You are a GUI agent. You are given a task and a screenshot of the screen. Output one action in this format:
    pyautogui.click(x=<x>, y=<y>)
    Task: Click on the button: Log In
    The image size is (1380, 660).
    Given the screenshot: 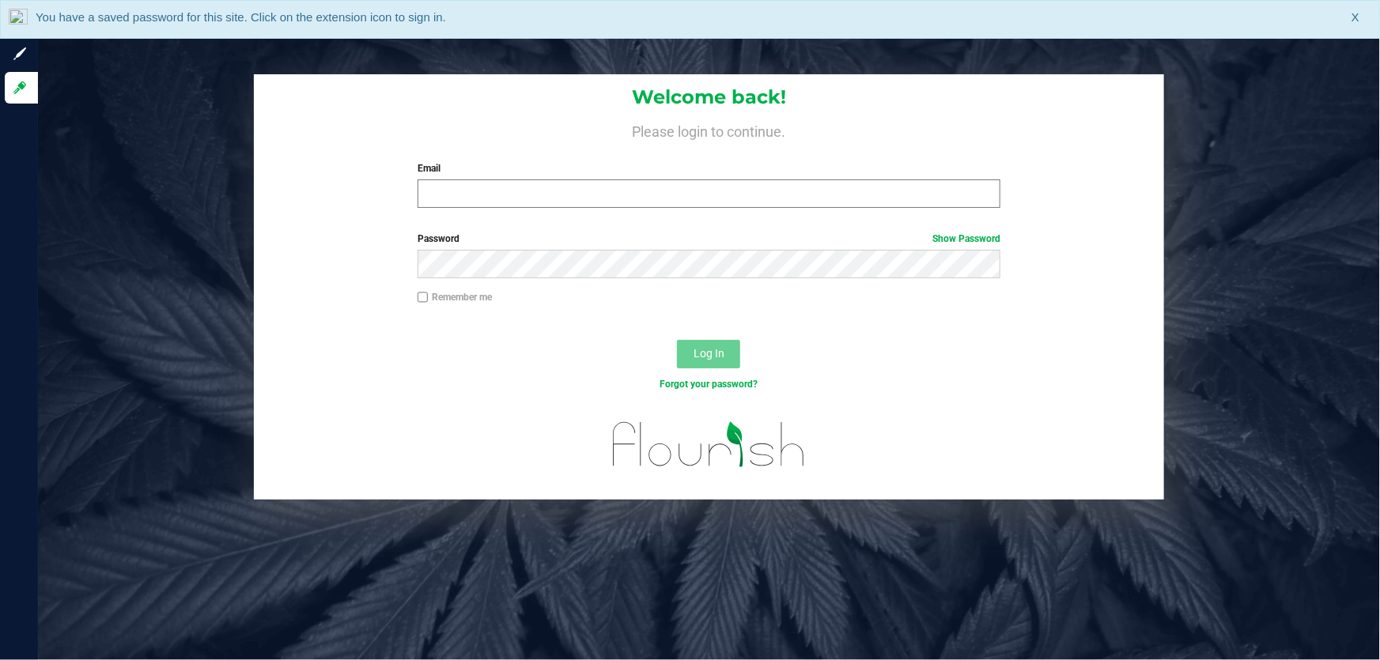 What is the action you would take?
    pyautogui.click(x=708, y=354)
    